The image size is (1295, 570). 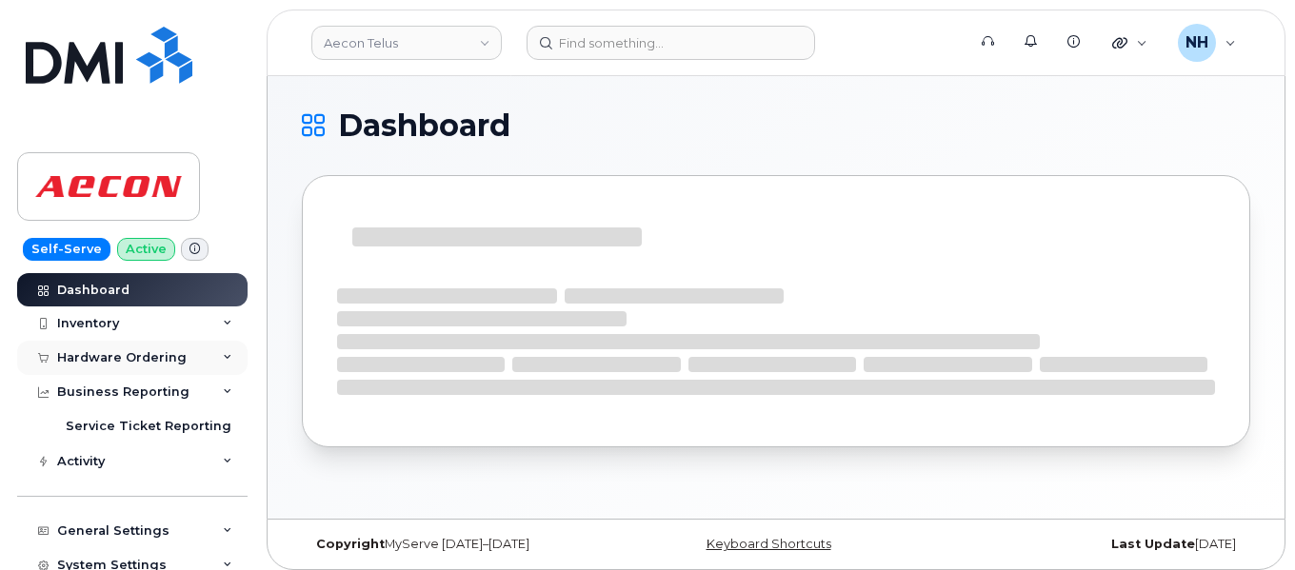 What do you see at coordinates (424, 126) in the screenshot?
I see `span: Dashboard` at bounding box center [424, 126].